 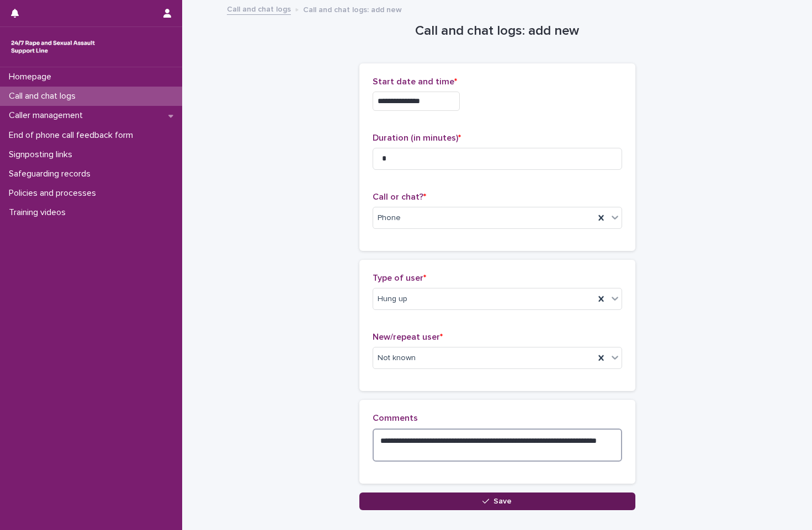 What do you see at coordinates (399, 278) in the screenshot?
I see `span: Type of user` at bounding box center [399, 278].